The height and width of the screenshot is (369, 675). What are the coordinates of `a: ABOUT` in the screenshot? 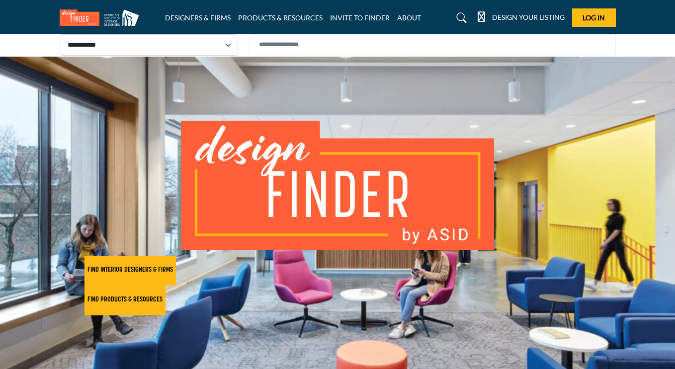 It's located at (409, 17).